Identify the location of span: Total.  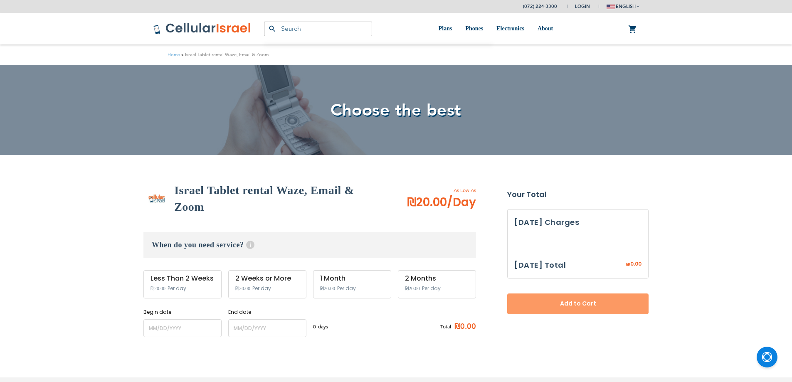
(446, 327).